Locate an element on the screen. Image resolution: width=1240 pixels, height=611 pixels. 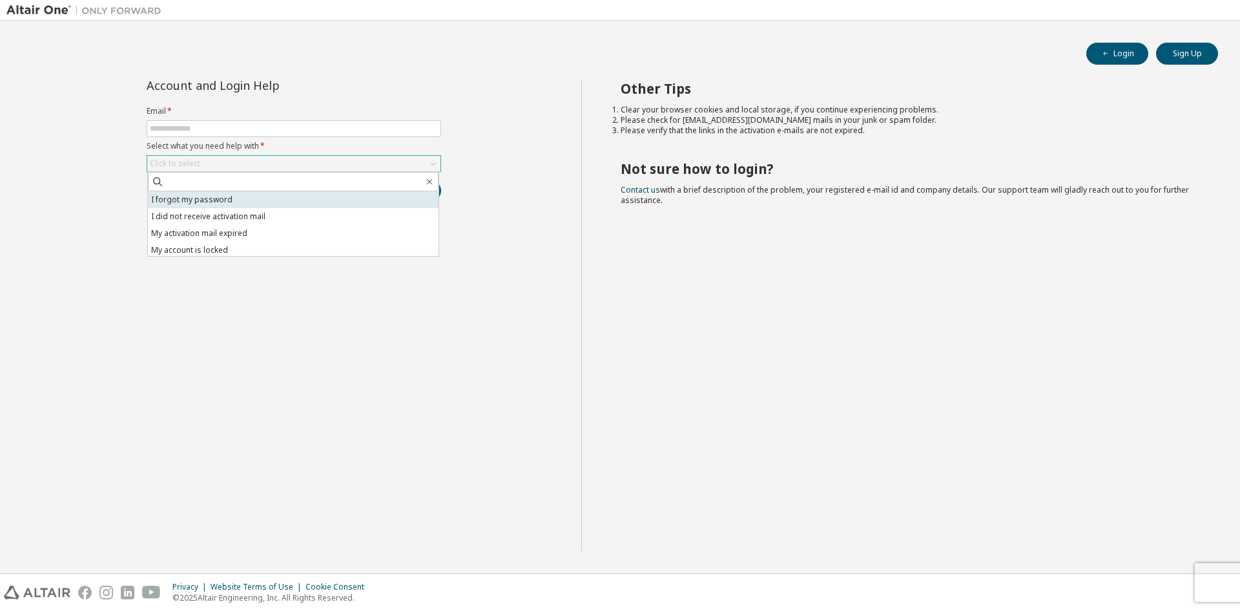
img: youtube.svg is located at coordinates (151, 592).